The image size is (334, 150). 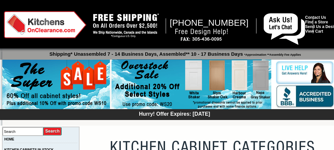 What do you see at coordinates (45, 25) in the screenshot?
I see `img: Kitchens on Clearance Logo` at bounding box center [45, 25].